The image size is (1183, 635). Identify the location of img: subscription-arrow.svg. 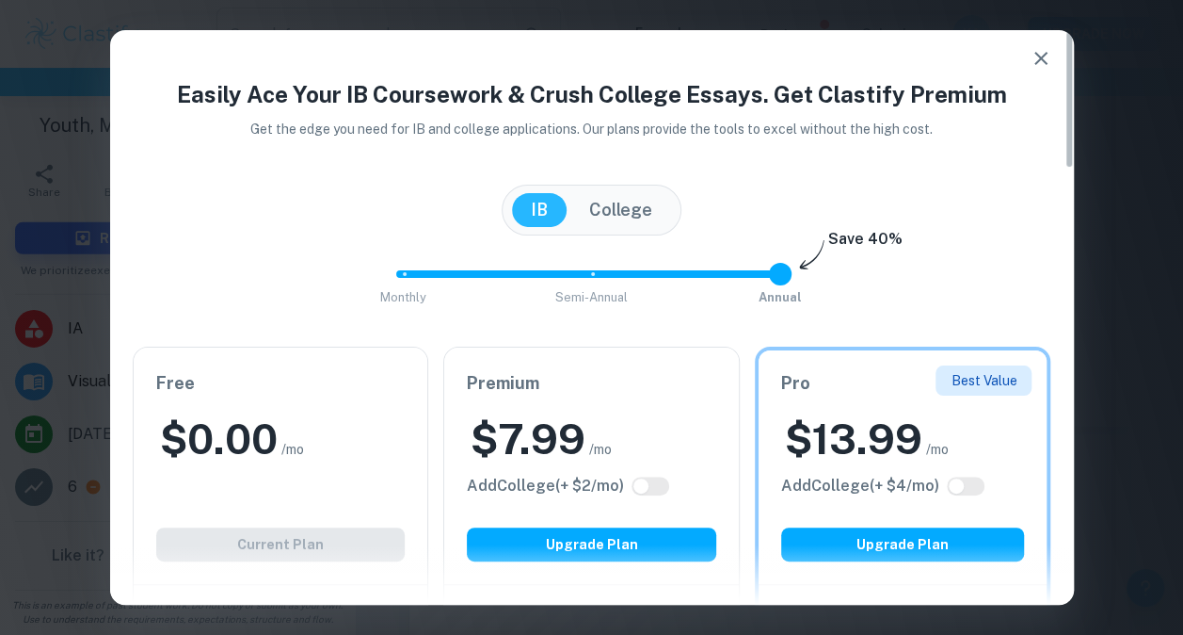
(812, 255).